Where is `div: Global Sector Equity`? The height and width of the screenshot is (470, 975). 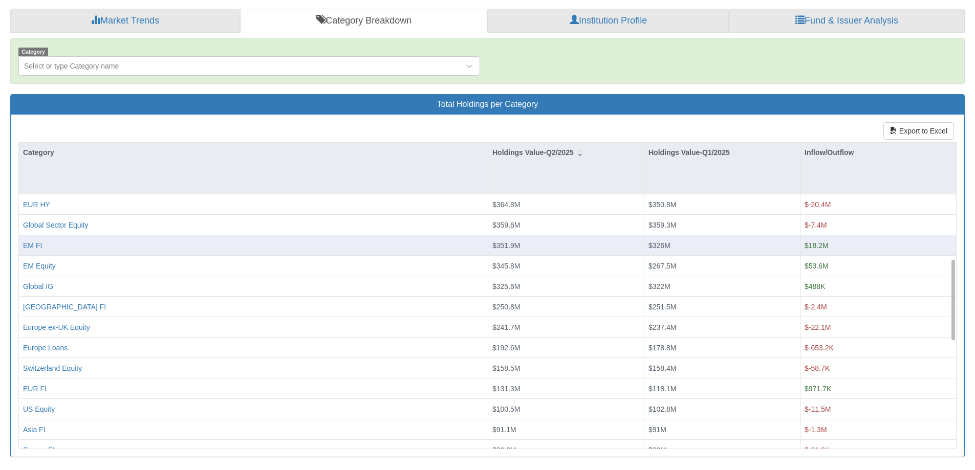
div: Global Sector Equity is located at coordinates (56, 225).